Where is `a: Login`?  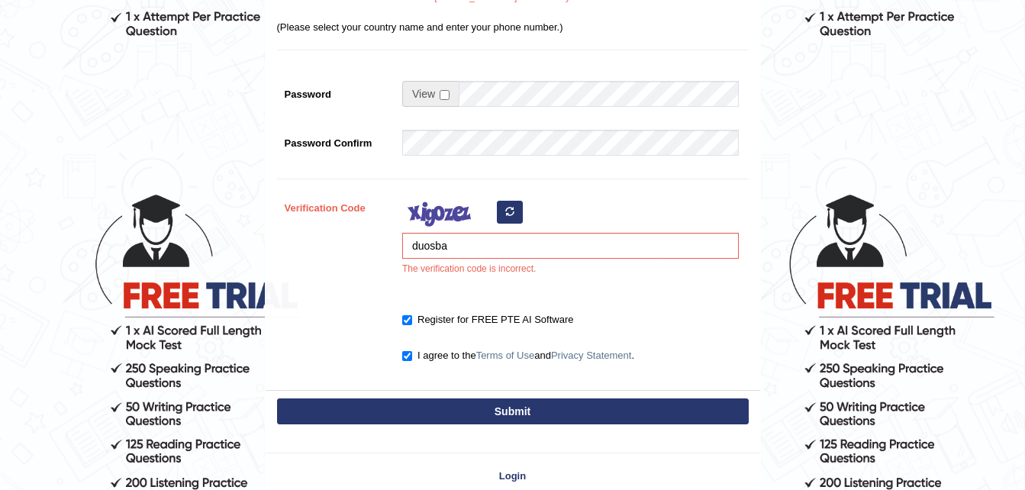 a: Login is located at coordinates (513, 476).